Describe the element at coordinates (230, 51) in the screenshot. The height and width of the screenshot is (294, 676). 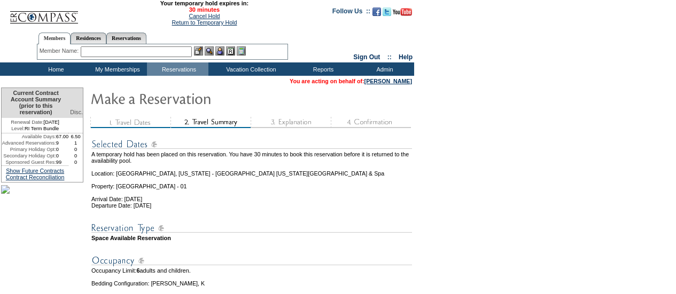
I see `img: Reservations` at that location.